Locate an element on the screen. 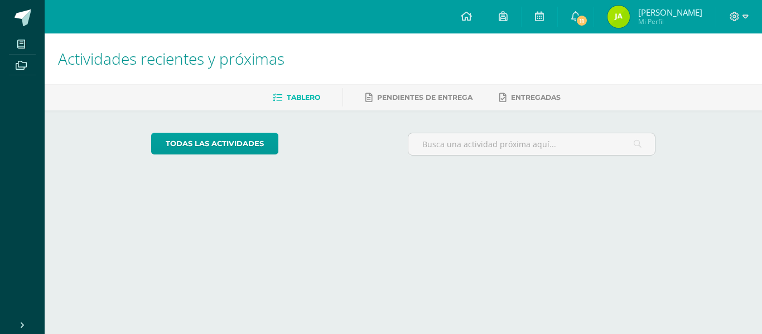 The height and width of the screenshot is (334, 762). span: Mi Perfil is located at coordinates (670, 21).